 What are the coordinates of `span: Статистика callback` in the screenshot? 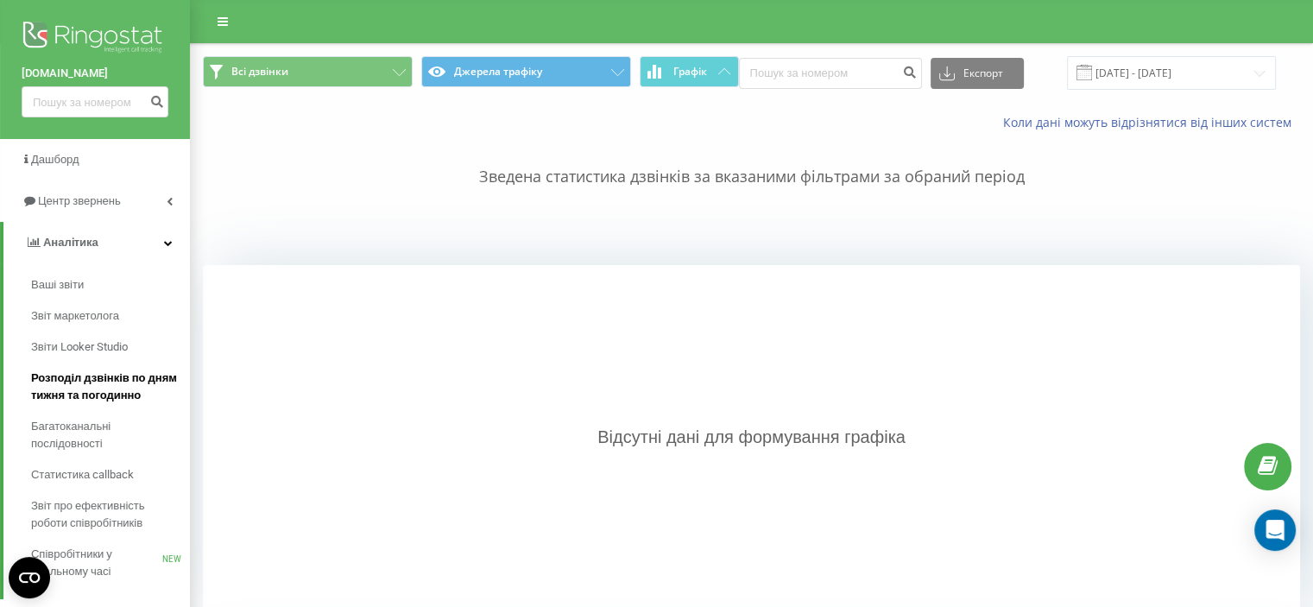 It's located at (82, 475).